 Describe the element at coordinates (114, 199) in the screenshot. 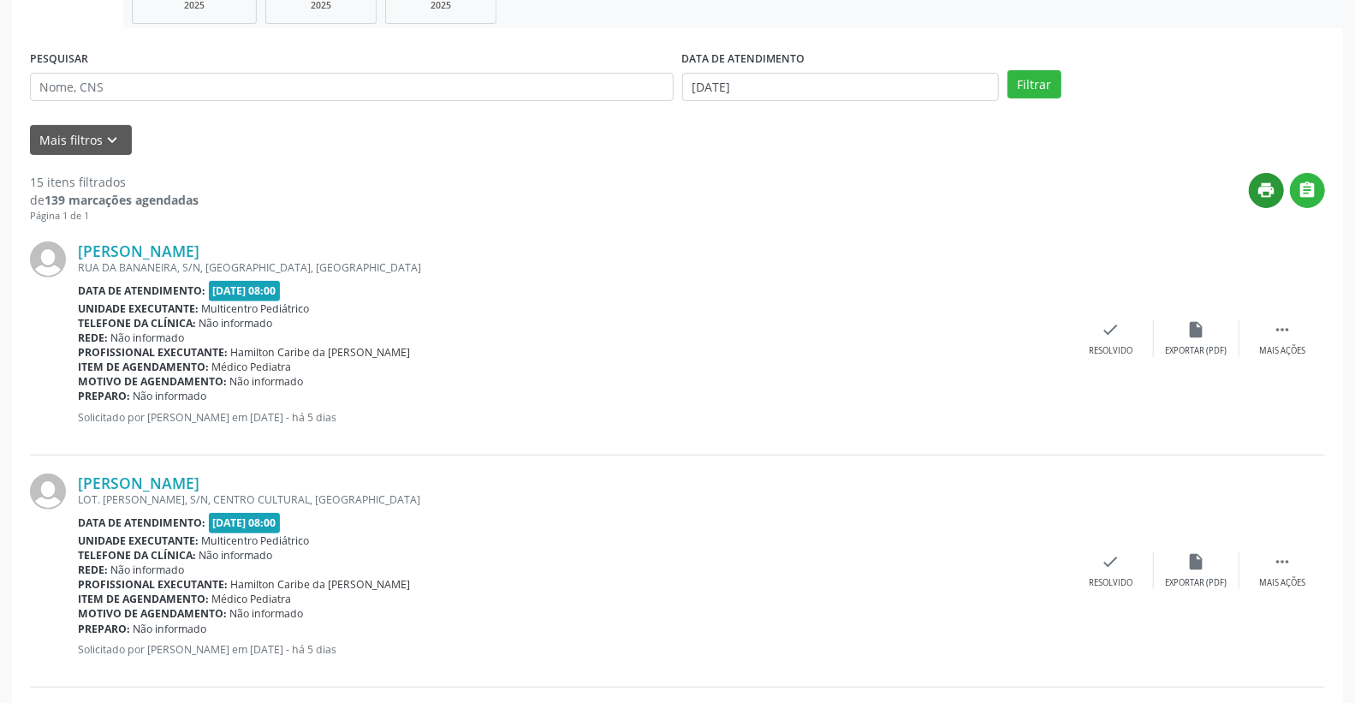

I see `div: de` at that location.